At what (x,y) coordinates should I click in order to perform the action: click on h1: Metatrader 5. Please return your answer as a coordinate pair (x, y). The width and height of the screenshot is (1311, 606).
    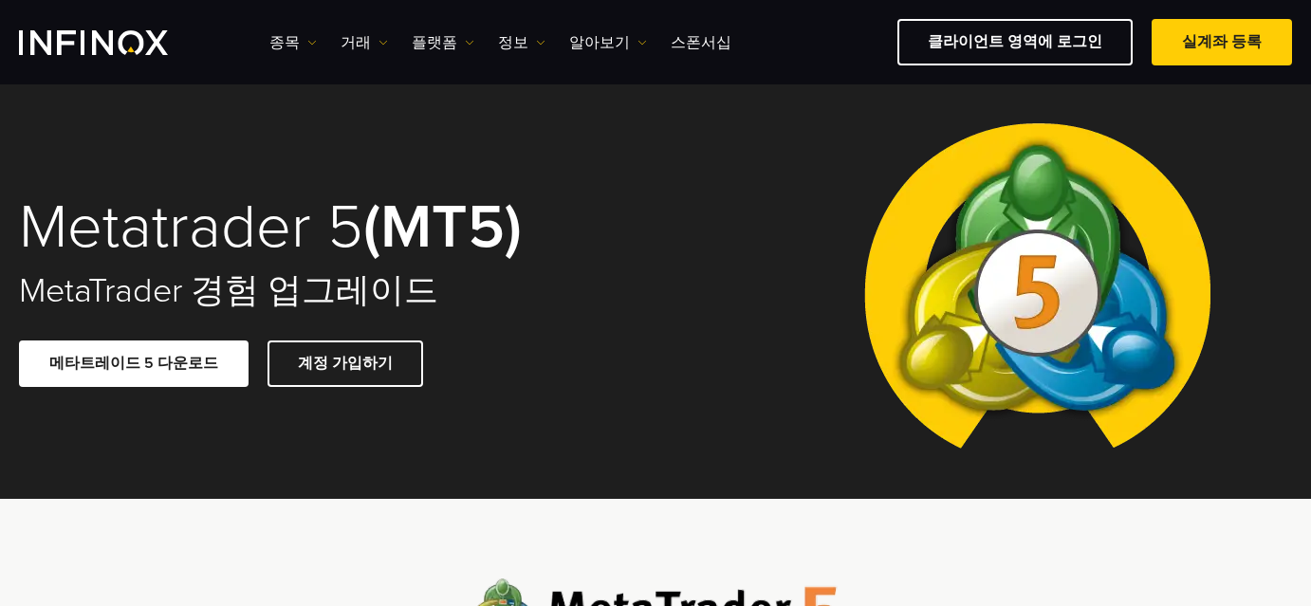
    Looking at the image, I should click on (324, 228).